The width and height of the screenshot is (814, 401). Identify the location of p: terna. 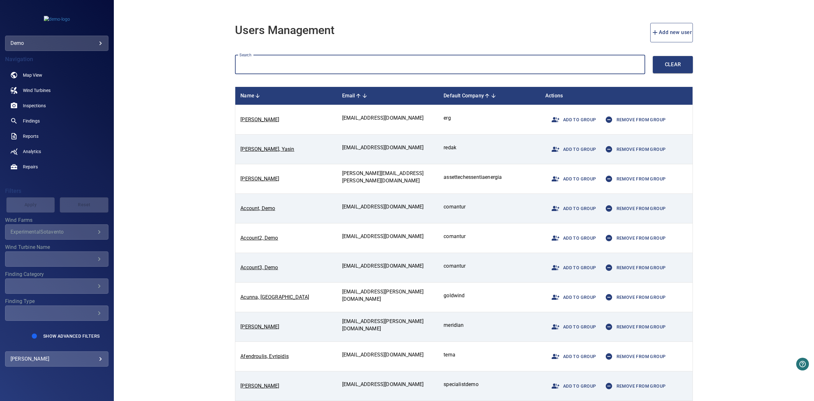
(490, 355).